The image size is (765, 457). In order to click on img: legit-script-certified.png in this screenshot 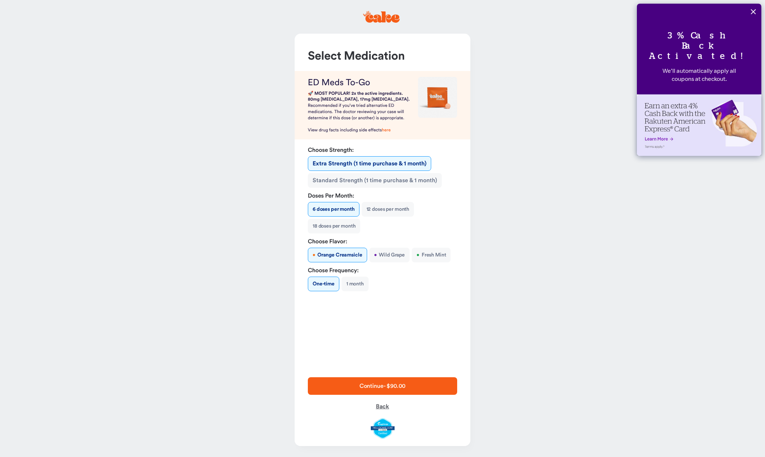, I will do `click(382, 428)`.